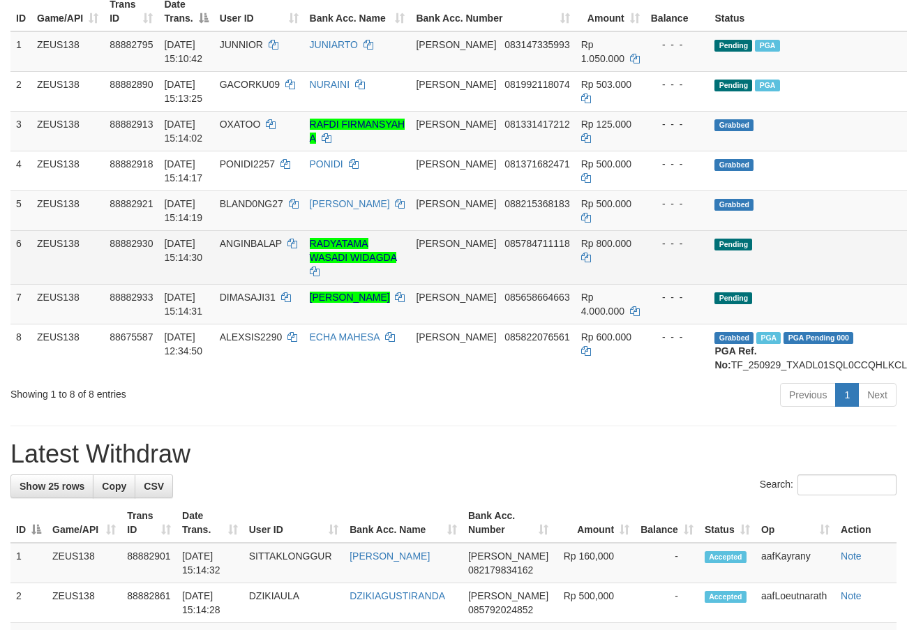  What do you see at coordinates (251, 204) in the screenshot?
I see `span: BLAND0NG27` at bounding box center [251, 204].